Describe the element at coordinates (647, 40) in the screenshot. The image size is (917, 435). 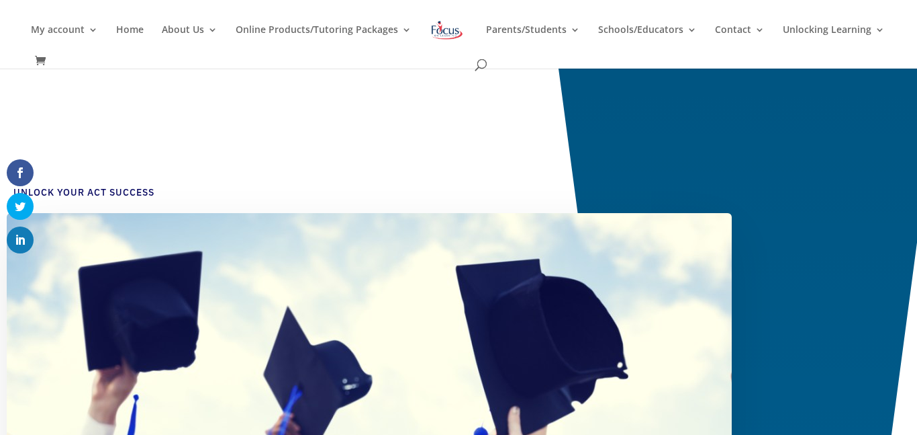
I see `a: Schools/Educators` at that location.